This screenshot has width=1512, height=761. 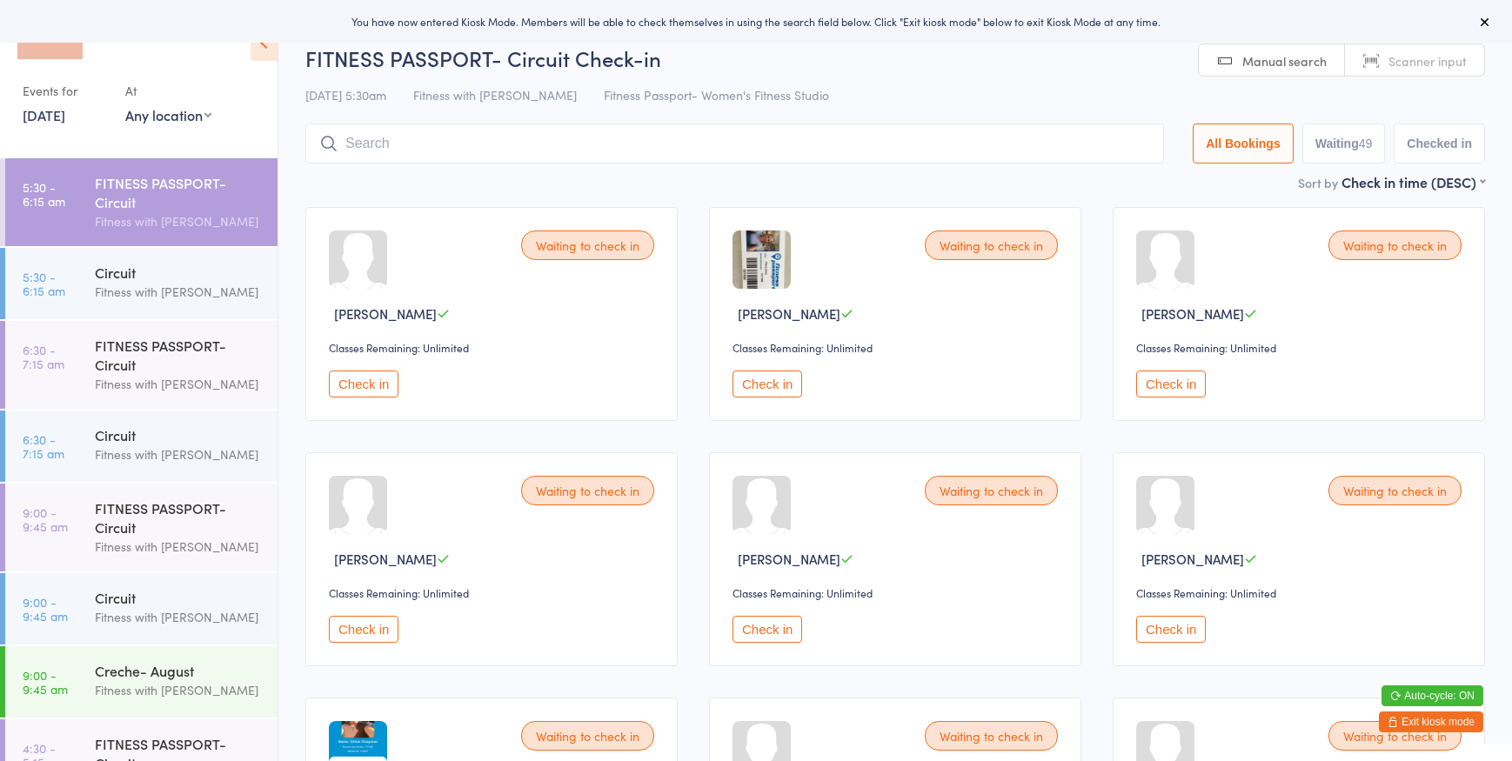 What do you see at coordinates (734, 144) in the screenshot?
I see `input: Search` at bounding box center [734, 144].